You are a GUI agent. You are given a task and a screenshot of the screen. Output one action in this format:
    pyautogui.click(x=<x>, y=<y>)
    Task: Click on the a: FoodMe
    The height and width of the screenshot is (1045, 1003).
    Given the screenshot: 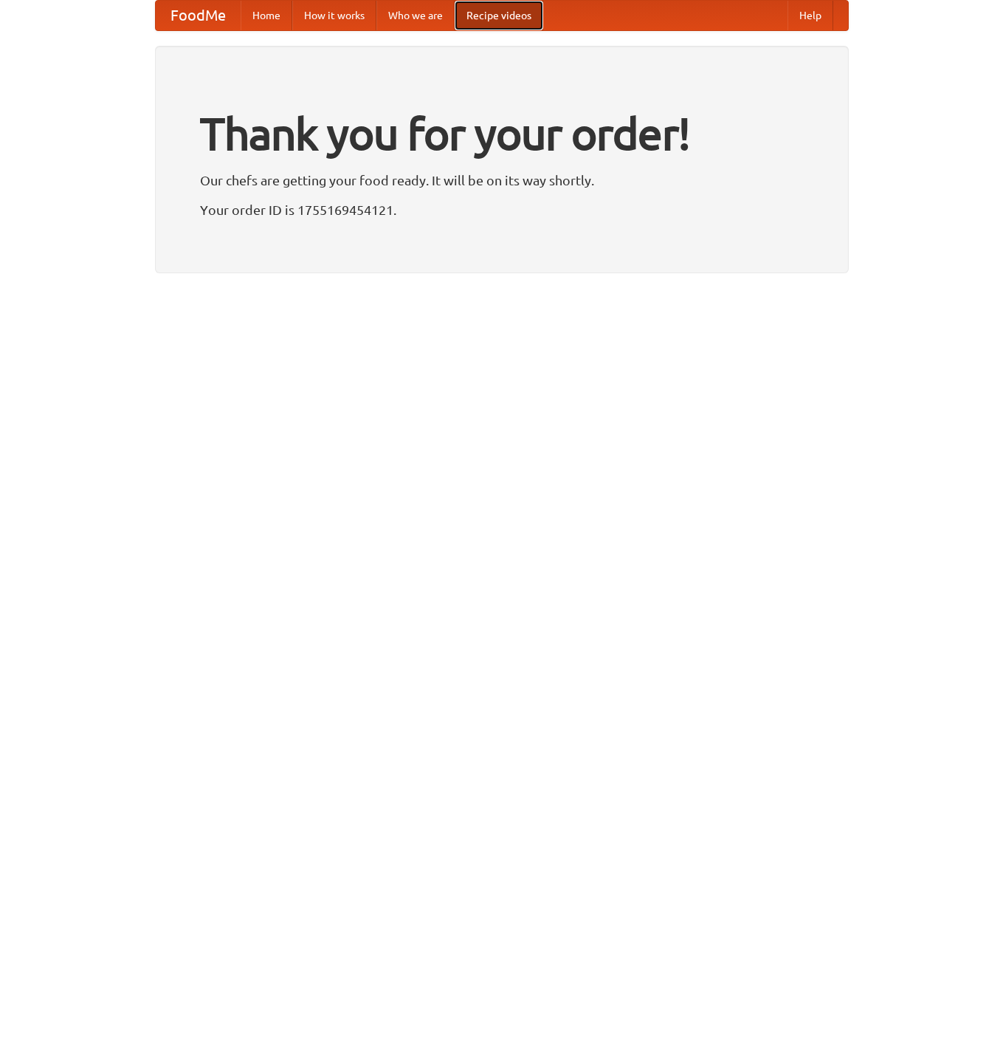 What is the action you would take?
    pyautogui.click(x=198, y=16)
    